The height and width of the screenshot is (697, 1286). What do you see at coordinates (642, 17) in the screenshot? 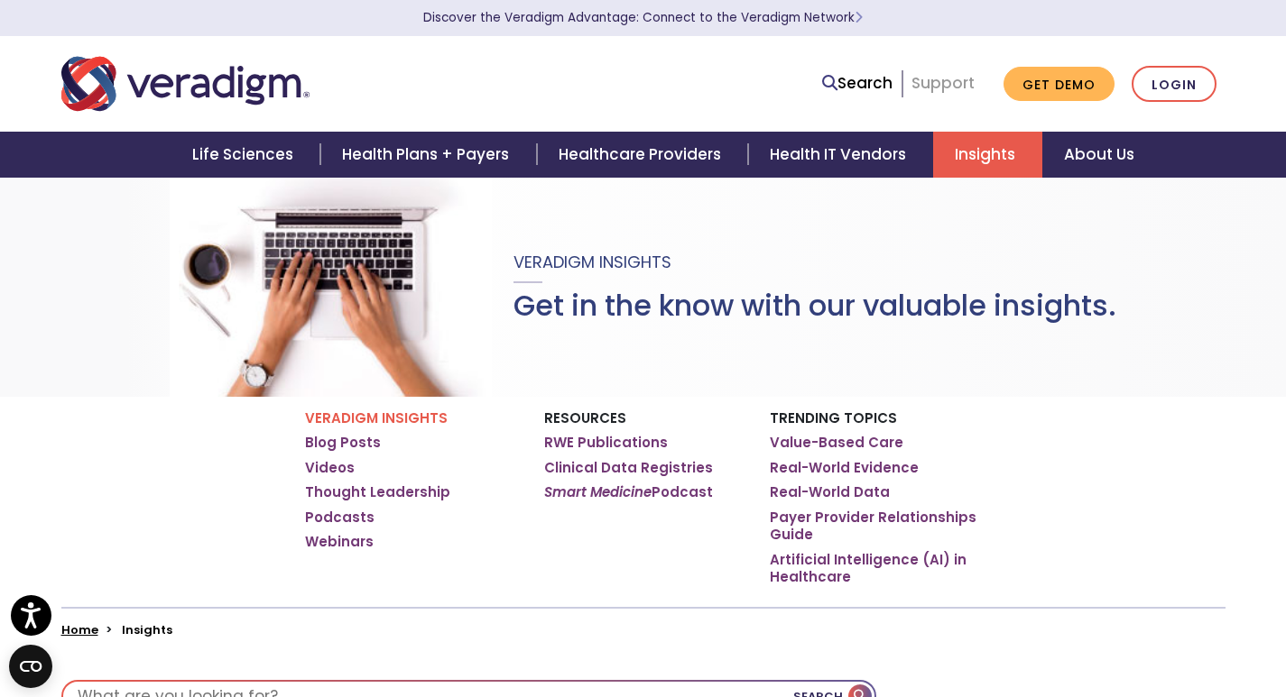
I see `a: Discover the Veradigm Advantage: Connect to the Veradigm NetworkLearn More` at bounding box center [642, 17].